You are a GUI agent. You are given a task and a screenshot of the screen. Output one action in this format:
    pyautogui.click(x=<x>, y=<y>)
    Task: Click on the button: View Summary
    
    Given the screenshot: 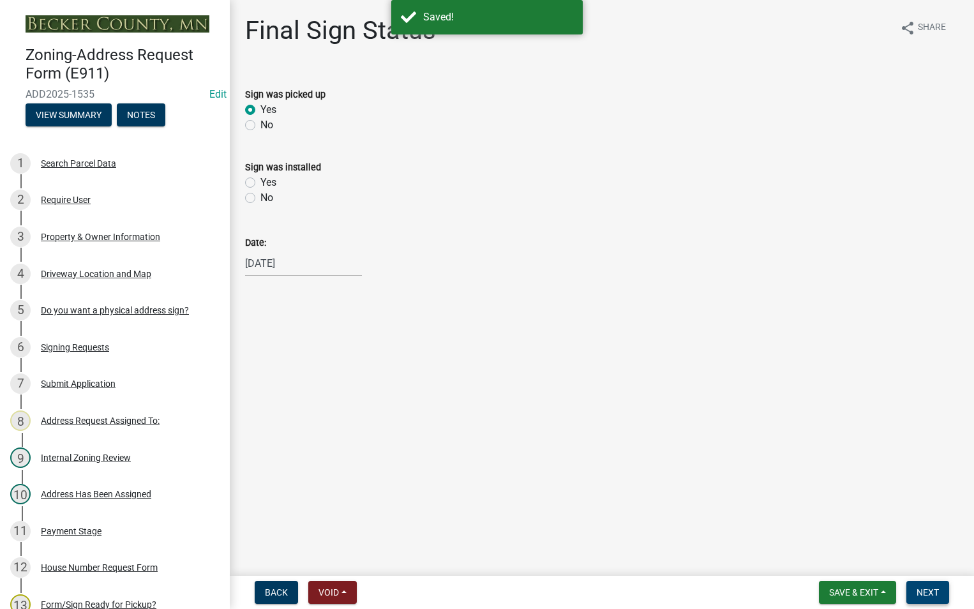 What is the action you would take?
    pyautogui.click(x=68, y=115)
    